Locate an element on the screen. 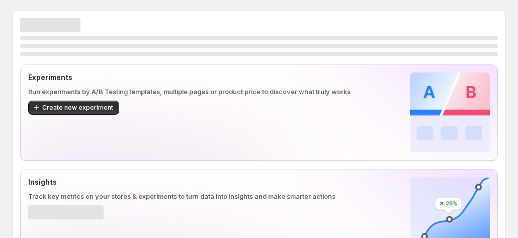 The height and width of the screenshot is (238, 518). p: Insights is located at coordinates (217, 182).